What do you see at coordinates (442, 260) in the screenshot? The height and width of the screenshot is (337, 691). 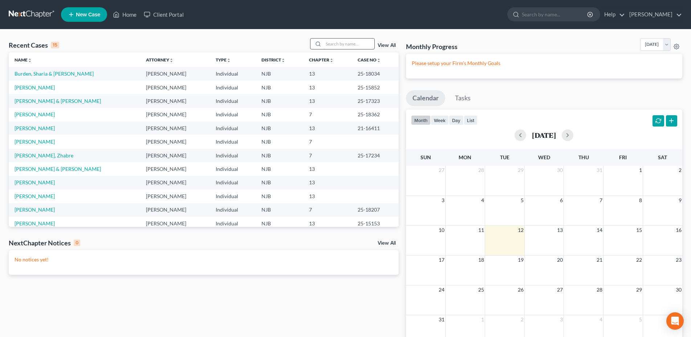 I see `span: 17` at bounding box center [442, 260].